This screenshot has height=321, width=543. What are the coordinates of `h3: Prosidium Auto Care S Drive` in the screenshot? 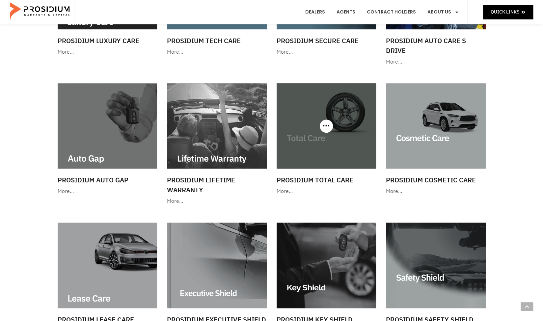 It's located at (436, 46).